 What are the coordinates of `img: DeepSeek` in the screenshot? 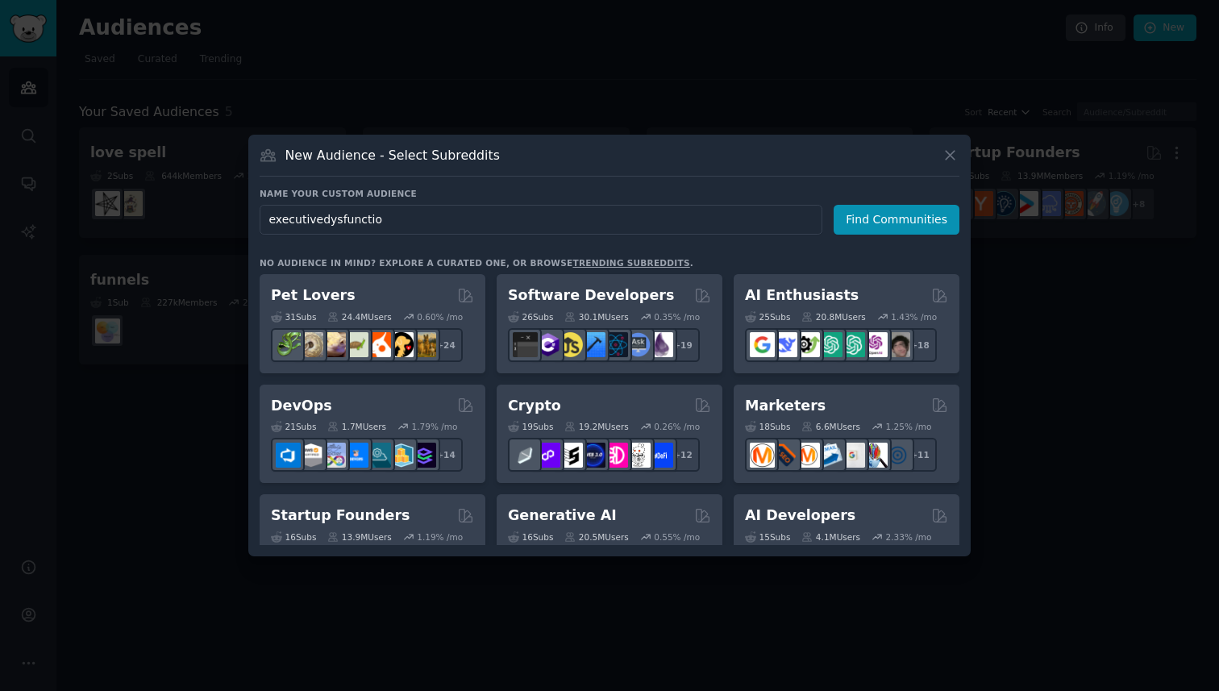 It's located at (785, 344).